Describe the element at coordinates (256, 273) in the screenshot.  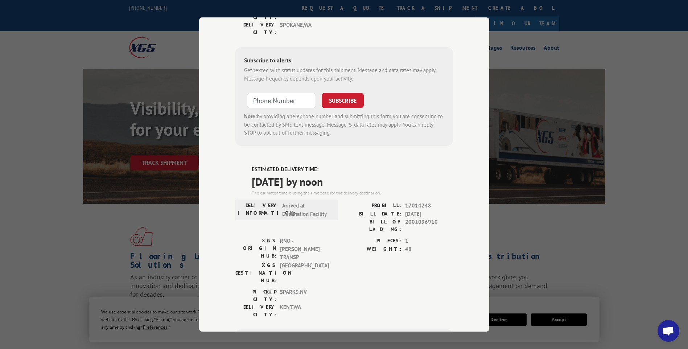
I see `label: XGS DESTINATION HUB:` at that location.